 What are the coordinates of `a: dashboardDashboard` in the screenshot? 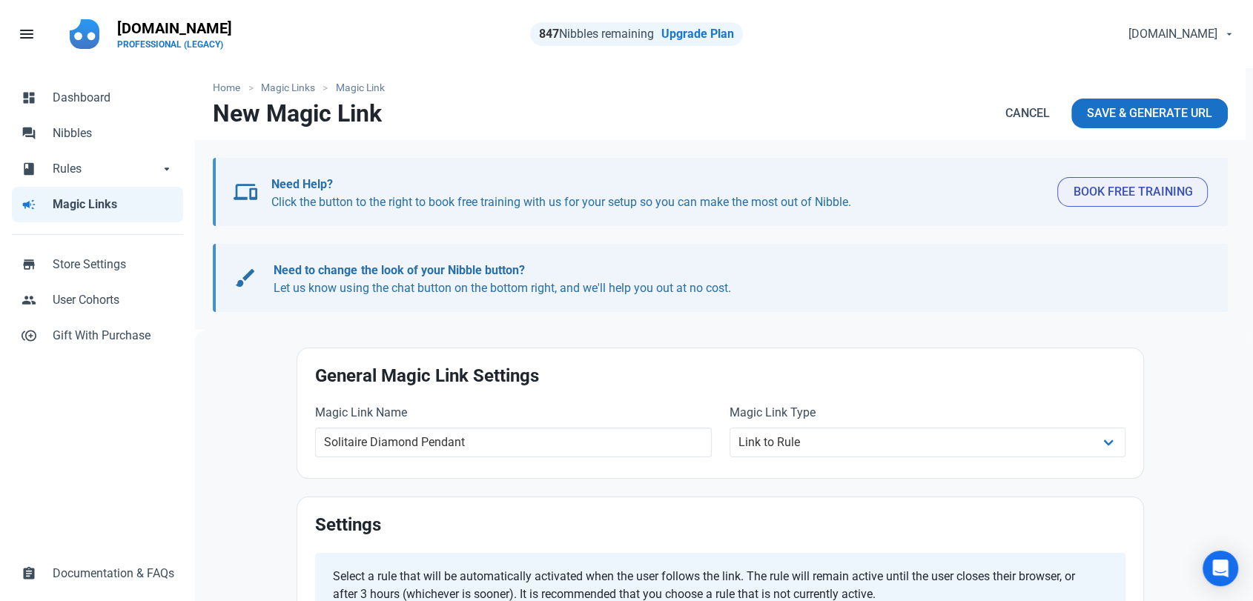 It's located at (97, 98).